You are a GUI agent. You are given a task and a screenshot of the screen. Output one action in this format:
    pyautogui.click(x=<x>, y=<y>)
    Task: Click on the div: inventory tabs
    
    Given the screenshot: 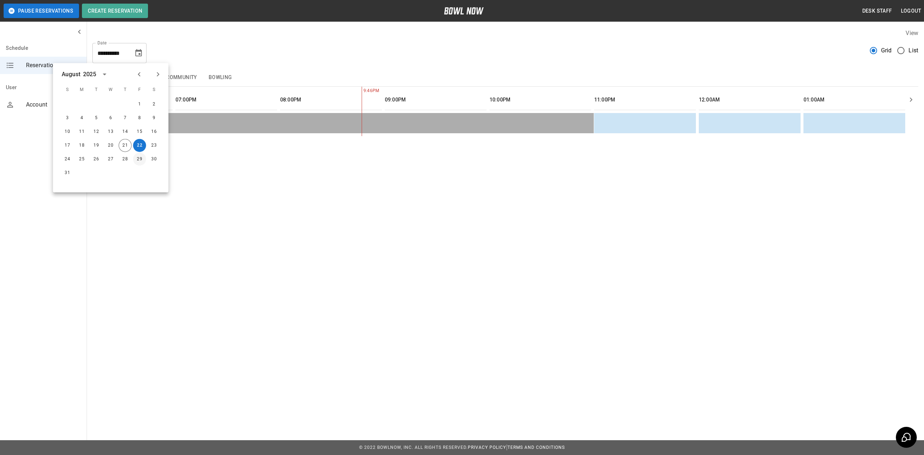 What is the action you would take?
    pyautogui.click(x=505, y=78)
    